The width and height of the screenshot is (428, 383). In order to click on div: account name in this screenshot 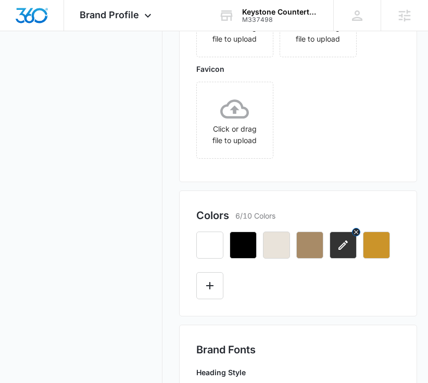, I will do `click(280, 12)`.